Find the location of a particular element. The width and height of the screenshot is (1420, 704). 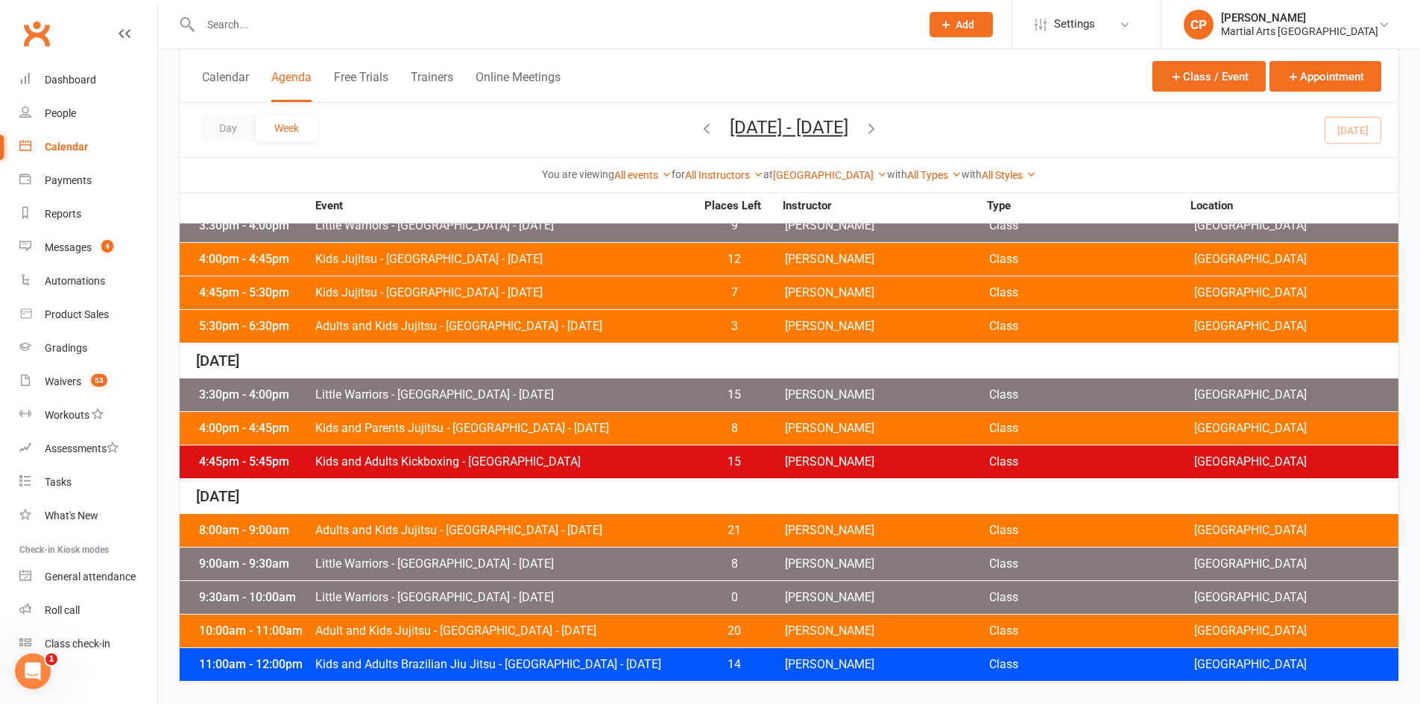

button: Free Trials is located at coordinates (361, 86).